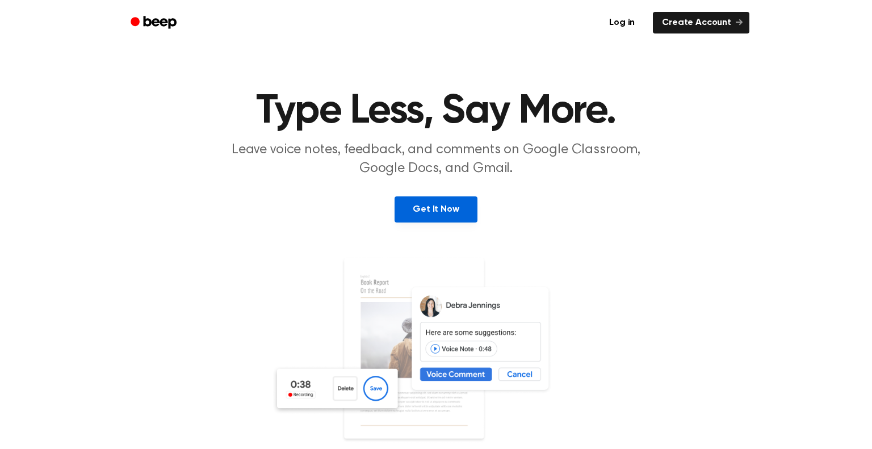 The height and width of the screenshot is (449, 872). Describe the element at coordinates (436, 111) in the screenshot. I see `h1: Type Less, Say More.` at that location.